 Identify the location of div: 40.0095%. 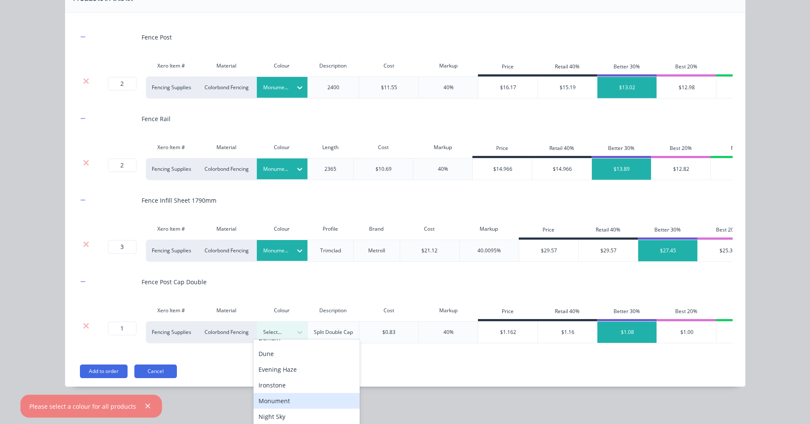
(489, 251).